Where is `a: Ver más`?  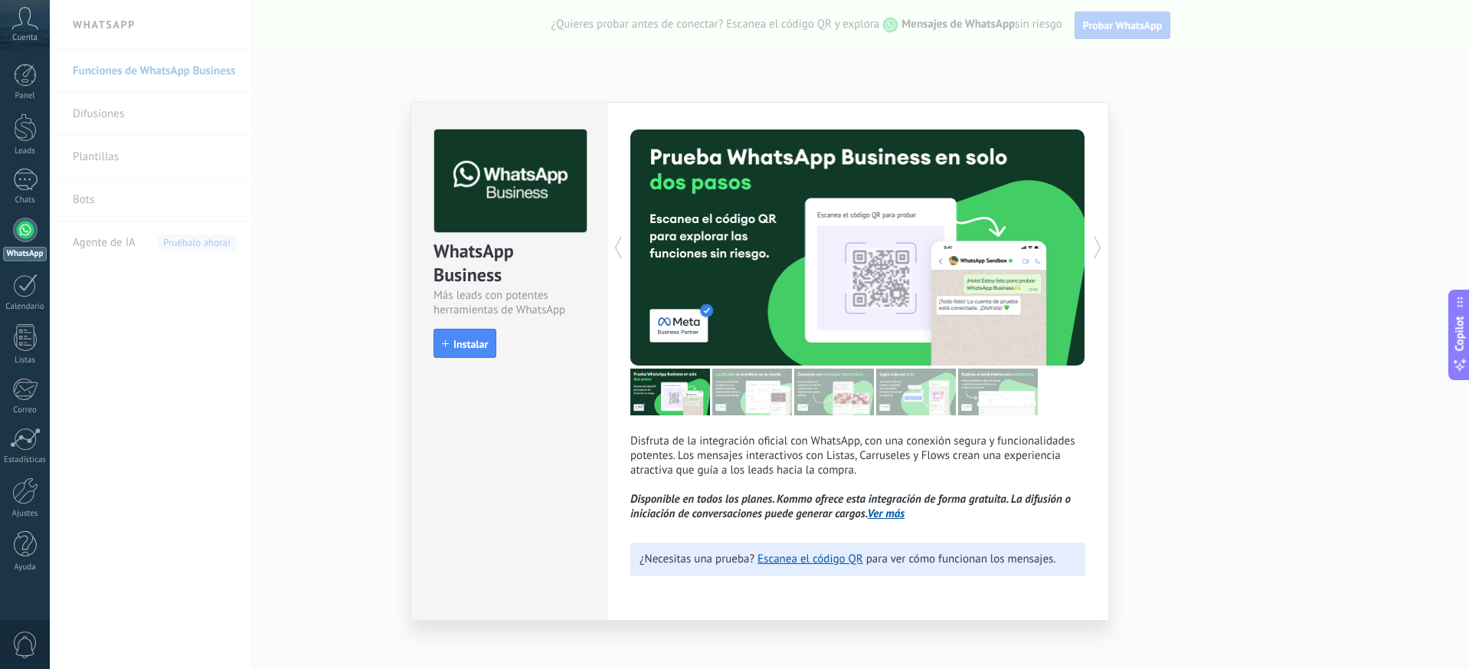
a: Ver más is located at coordinates (886, 513).